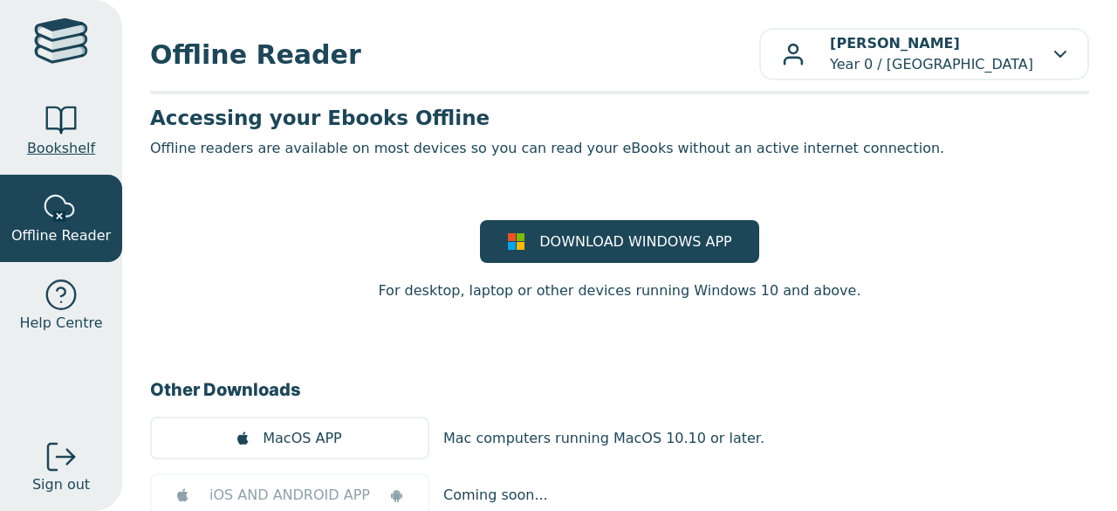  What do you see at coordinates (619, 291) in the screenshot?
I see `p: For desktop, laptop or other devices running Windows 10 and above.` at bounding box center [619, 291].